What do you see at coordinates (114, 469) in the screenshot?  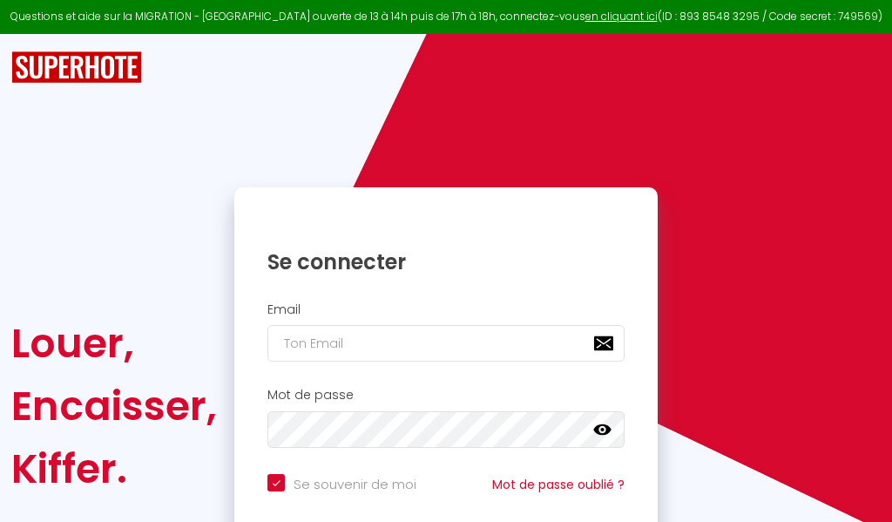 I see `div: Kiffer.` at bounding box center [114, 469].